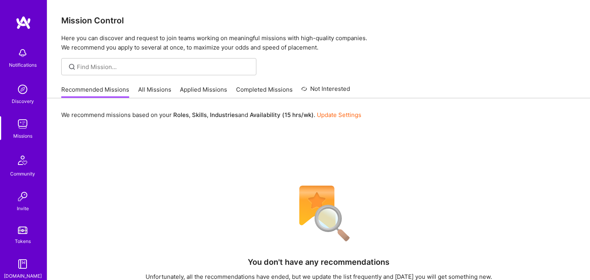  What do you see at coordinates (163, 67) in the screenshot?
I see `input: Find Mission...` at bounding box center [163, 67].